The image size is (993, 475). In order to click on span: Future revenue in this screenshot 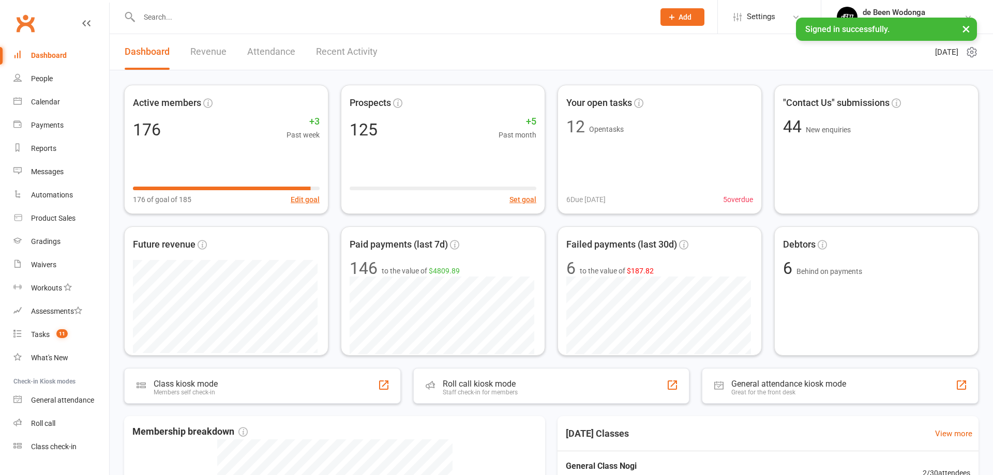, I will do `click(164, 245)`.